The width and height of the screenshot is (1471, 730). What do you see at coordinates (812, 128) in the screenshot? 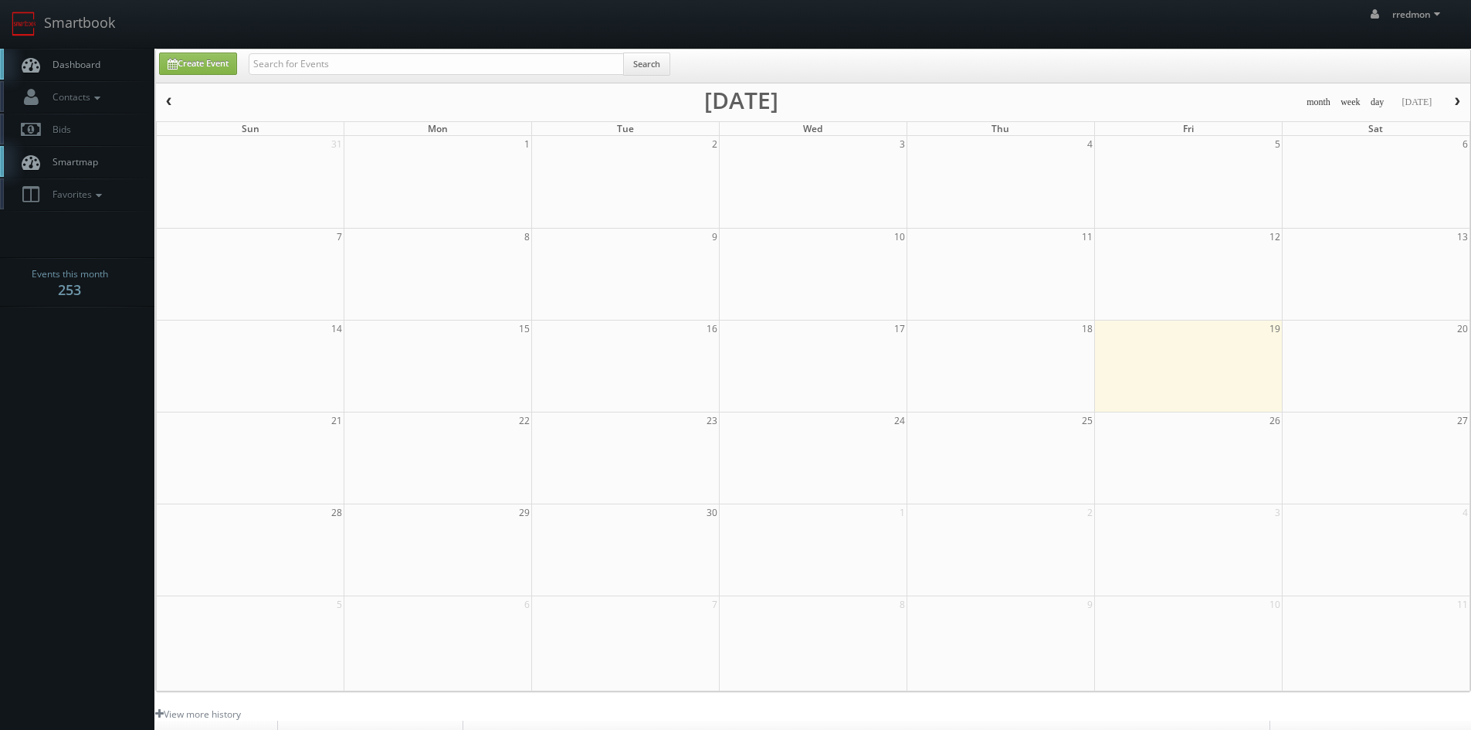
I see `span: Wed` at bounding box center [812, 128].